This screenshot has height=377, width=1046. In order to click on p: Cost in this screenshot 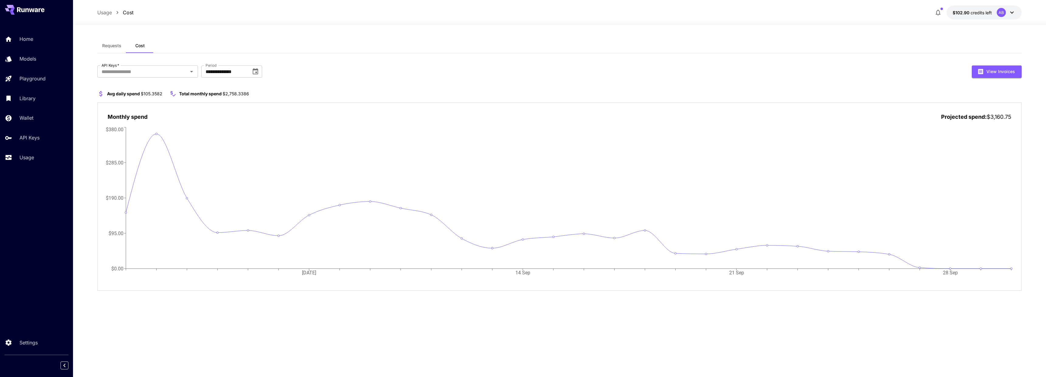, I will do `click(128, 12)`.